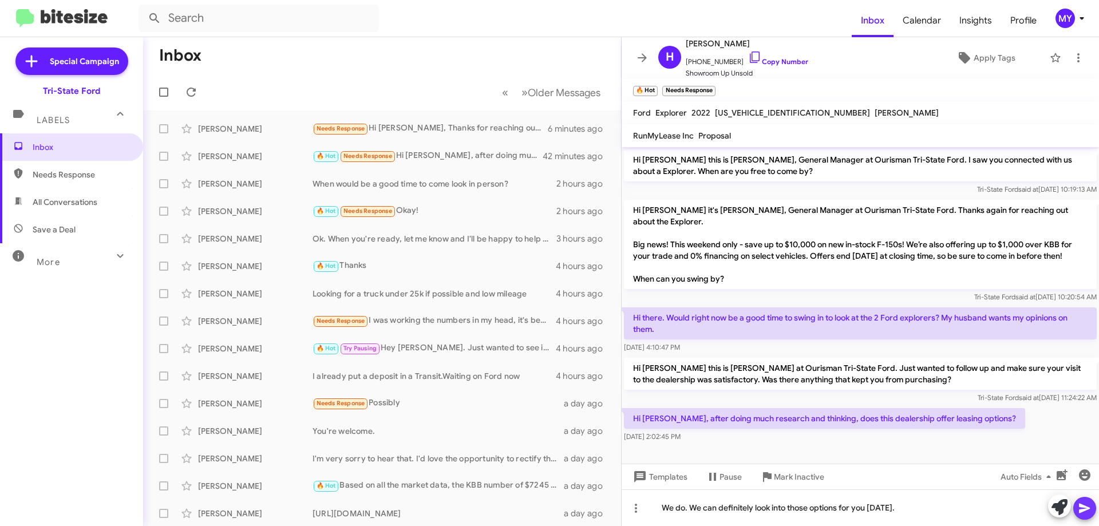  What do you see at coordinates (551, 92) in the screenshot?
I see `nav: Page navigation example` at bounding box center [551, 92].